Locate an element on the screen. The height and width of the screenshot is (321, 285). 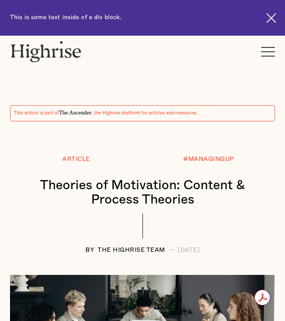
span: , the Highrise platform for articles and resources. is located at coordinates (144, 113).